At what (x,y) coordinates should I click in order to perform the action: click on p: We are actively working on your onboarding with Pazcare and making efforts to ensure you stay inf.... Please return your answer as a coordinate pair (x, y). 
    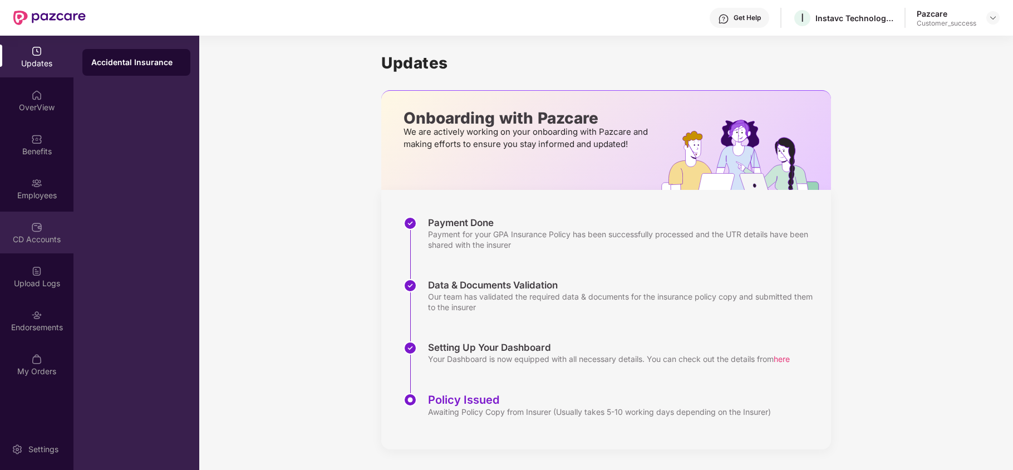
    Looking at the image, I should click on (527, 138).